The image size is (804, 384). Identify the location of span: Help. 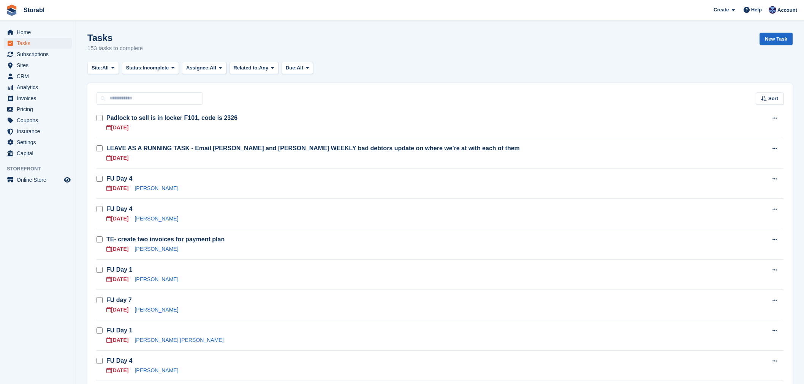
(756, 10).